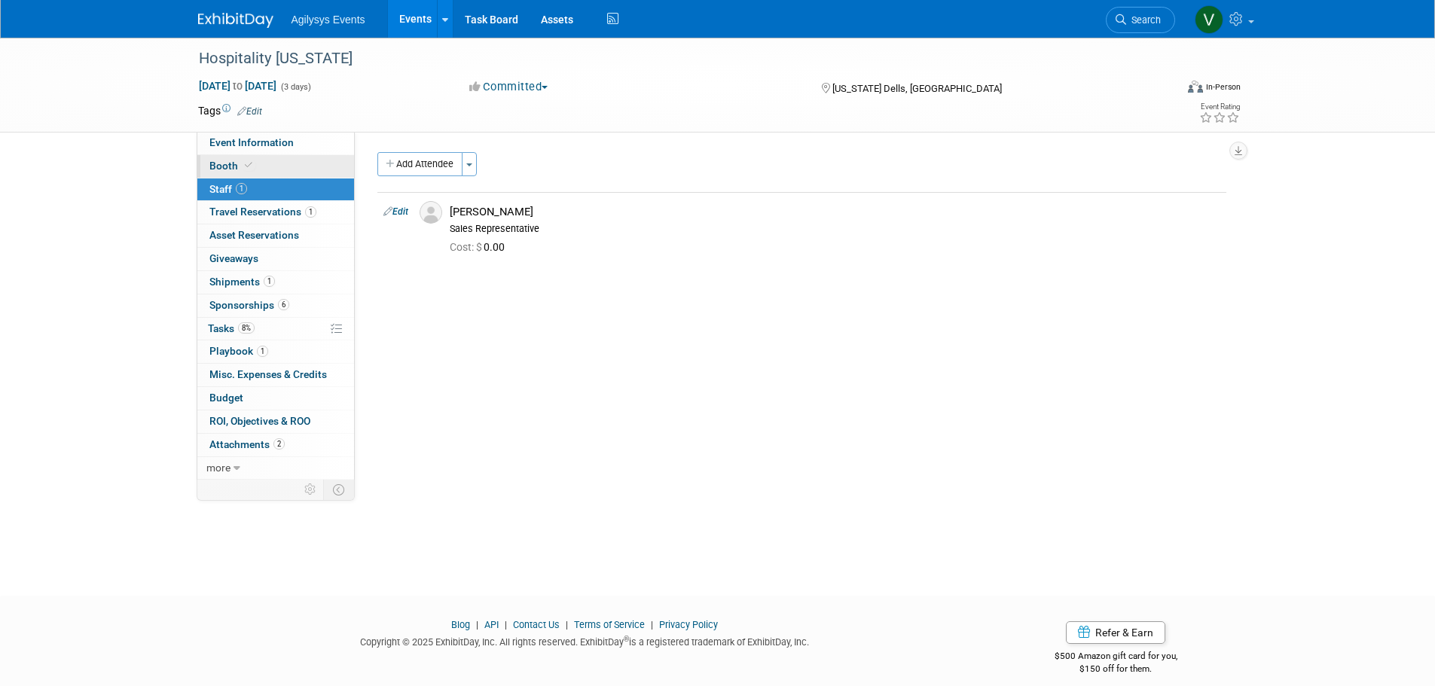 The image size is (1435, 686). Describe the element at coordinates (431, 212) in the screenshot. I see `img: Associate-Profile-5.png` at that location.